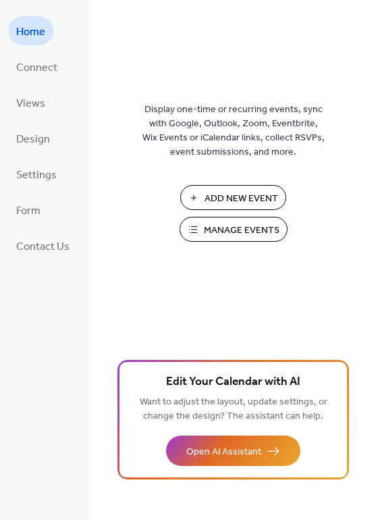 Image resolution: width=378 pixels, height=520 pixels. Describe the element at coordinates (233, 382) in the screenshot. I see `span: Edit Your Calendar with AI` at that location.